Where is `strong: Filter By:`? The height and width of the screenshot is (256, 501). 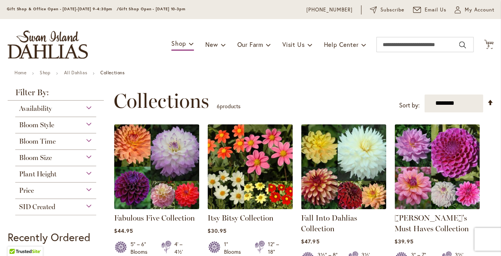
strong: Filter By: is located at coordinates (56, 95).